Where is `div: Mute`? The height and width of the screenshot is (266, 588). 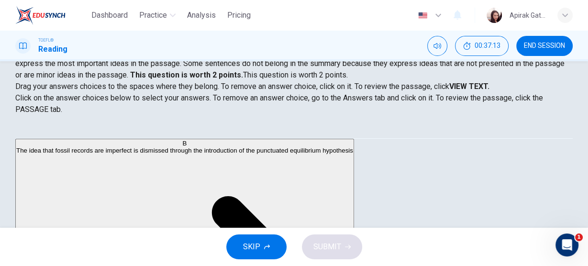
div: Mute is located at coordinates (437, 46).